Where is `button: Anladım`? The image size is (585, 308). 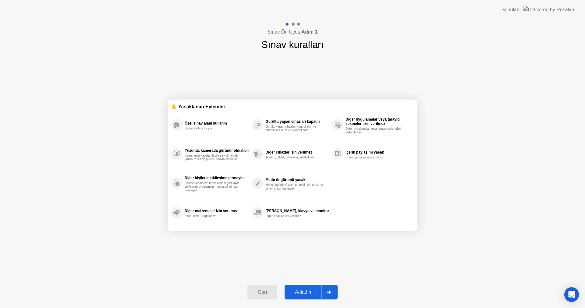
button: Anladım is located at coordinates (311, 292).